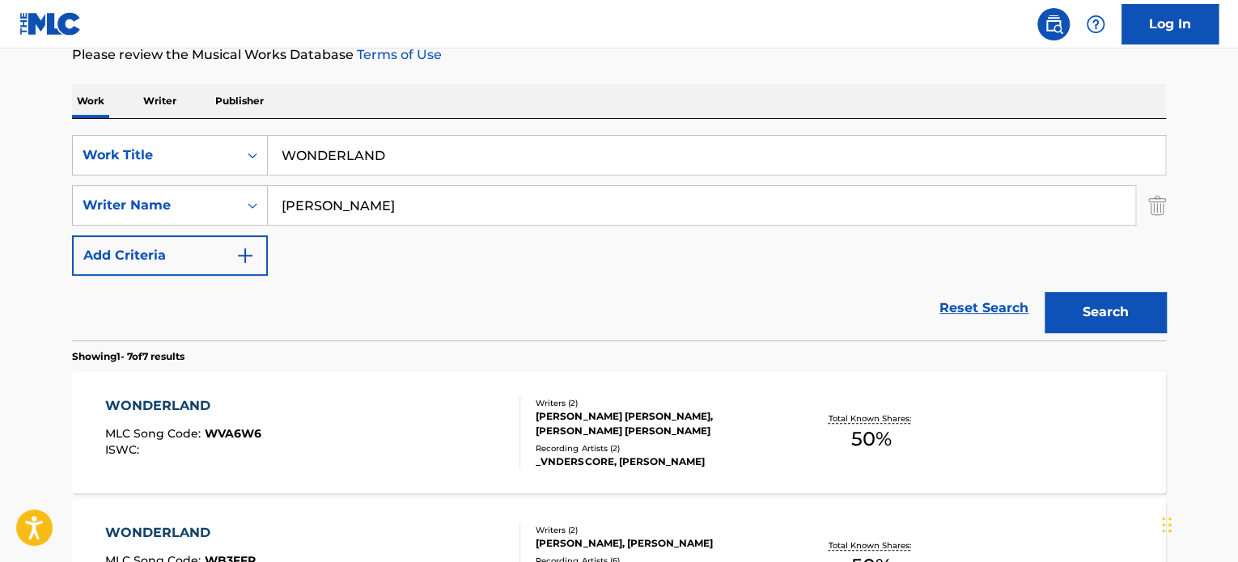 This screenshot has height=562, width=1238. Describe the element at coordinates (155, 434) in the screenshot. I see `span: MLC Song Code :` at that location.